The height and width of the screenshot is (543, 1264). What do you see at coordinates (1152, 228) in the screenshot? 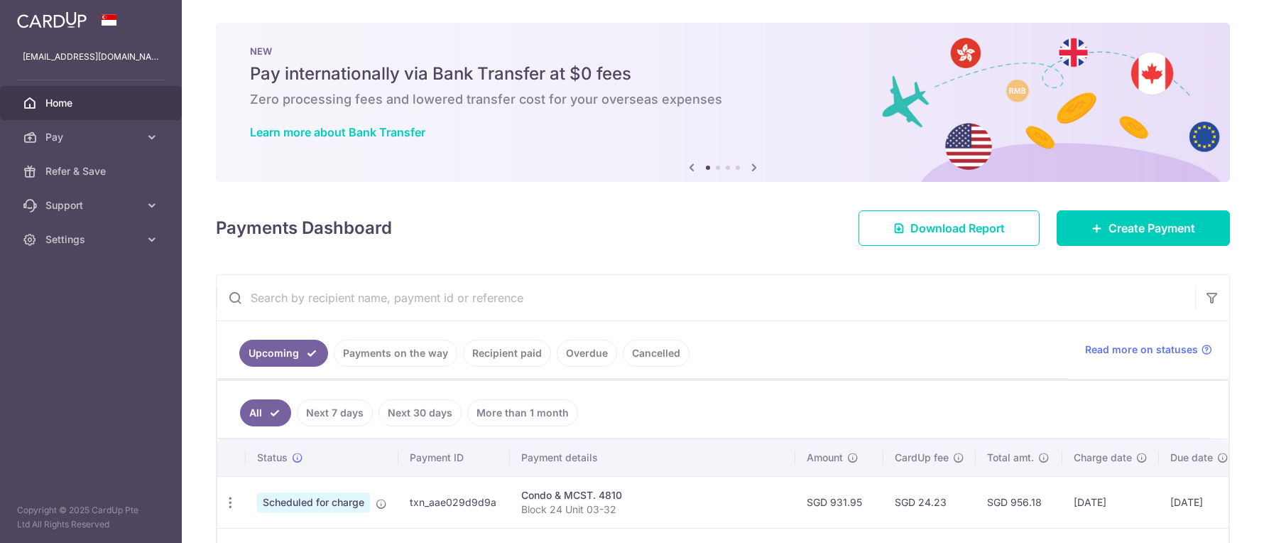
I see `span: Create Payment` at bounding box center [1152, 228].